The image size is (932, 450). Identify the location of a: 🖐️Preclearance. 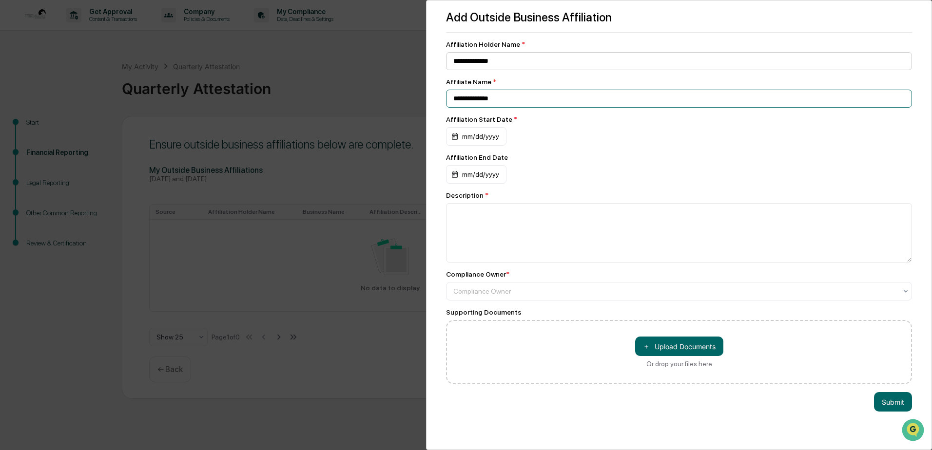
(36, 128).